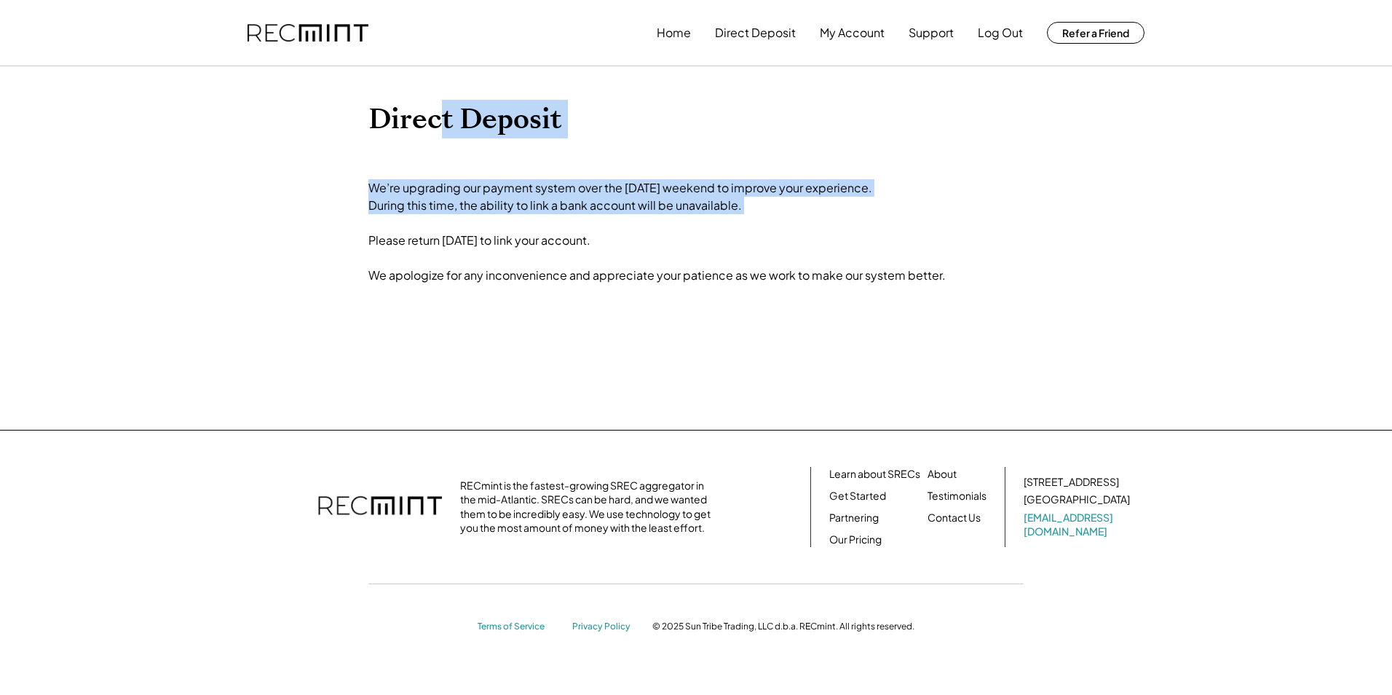  I want to click on button: My Account, so click(852, 33).